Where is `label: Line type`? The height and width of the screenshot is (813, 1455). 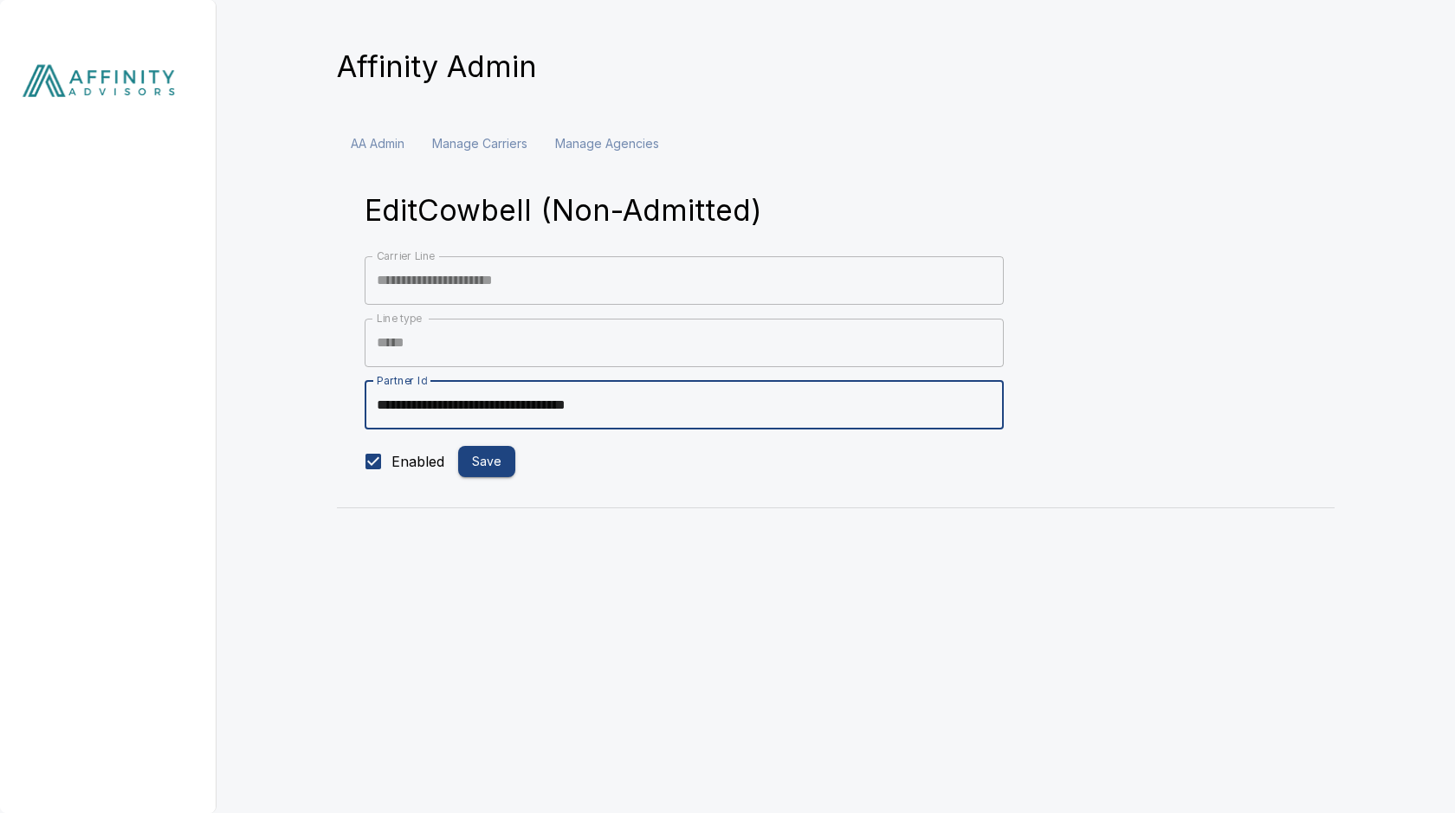
label: Line type is located at coordinates (399, 318).